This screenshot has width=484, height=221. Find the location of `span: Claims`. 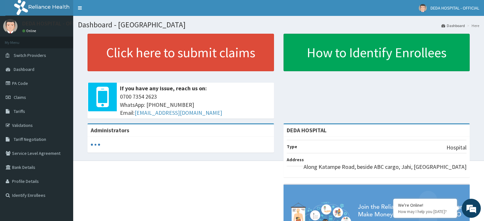

span: Claims is located at coordinates (20, 97).